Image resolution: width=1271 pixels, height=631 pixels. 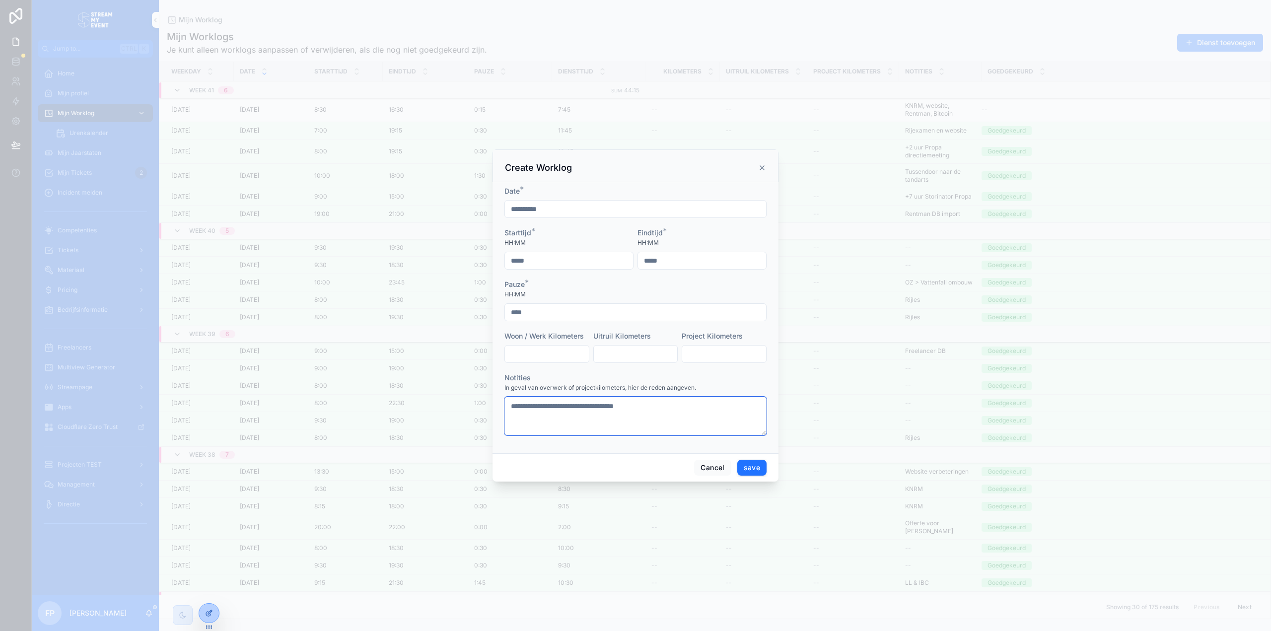 What do you see at coordinates (517, 377) in the screenshot?
I see `span: Notities` at bounding box center [517, 377].